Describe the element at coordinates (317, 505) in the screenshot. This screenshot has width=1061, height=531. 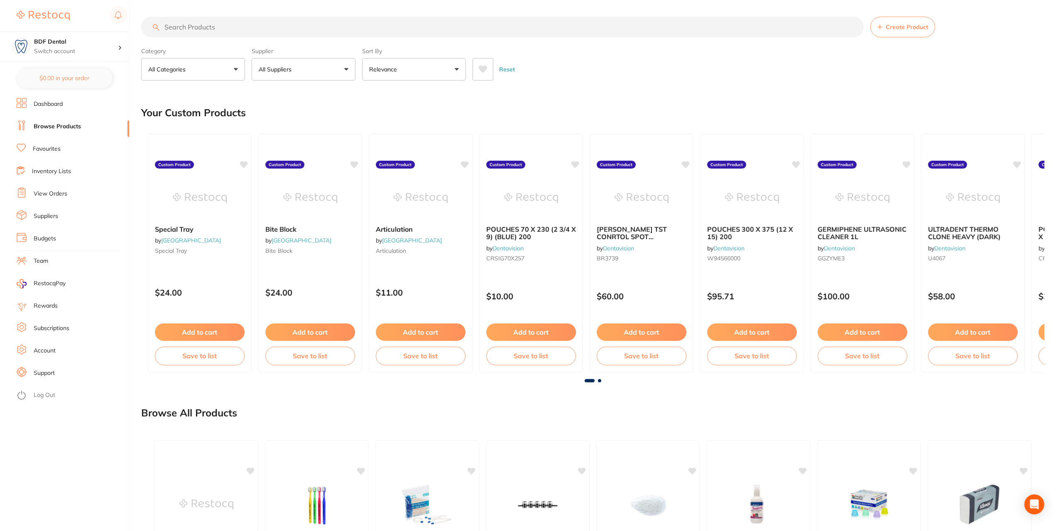
I see `img: Caredent Eco Plus Junior Toothbrush Professional Pack` at that location.